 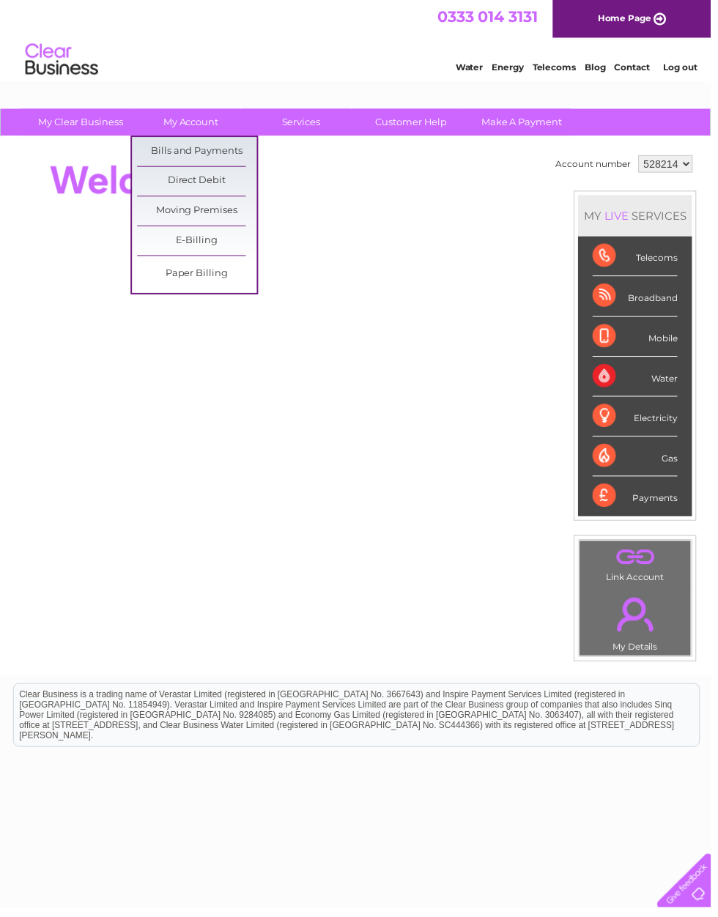 What do you see at coordinates (641, 501) in the screenshot?
I see `div: Payments` at bounding box center [641, 501].